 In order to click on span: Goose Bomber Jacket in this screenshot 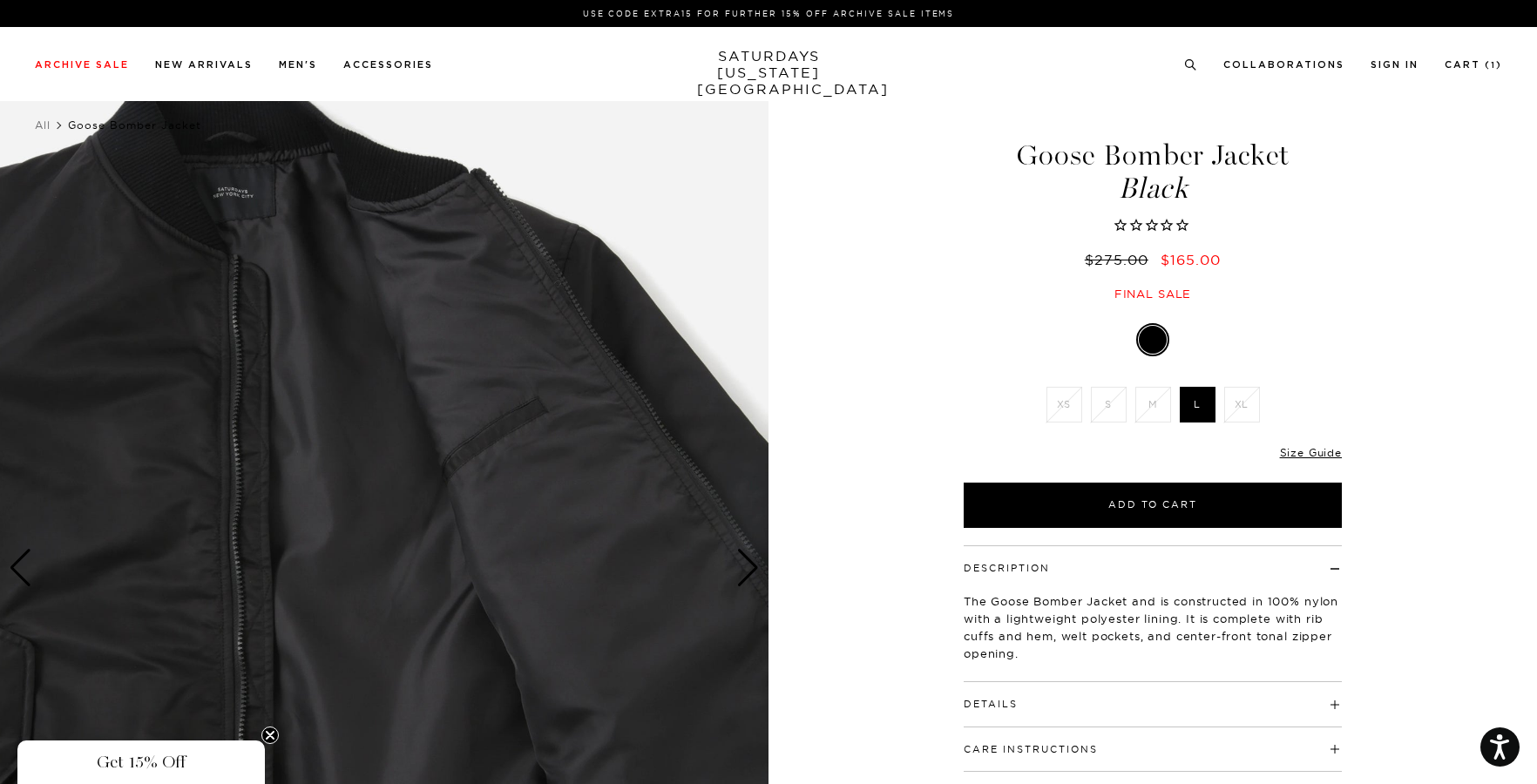, I will do `click(135, 125)`.